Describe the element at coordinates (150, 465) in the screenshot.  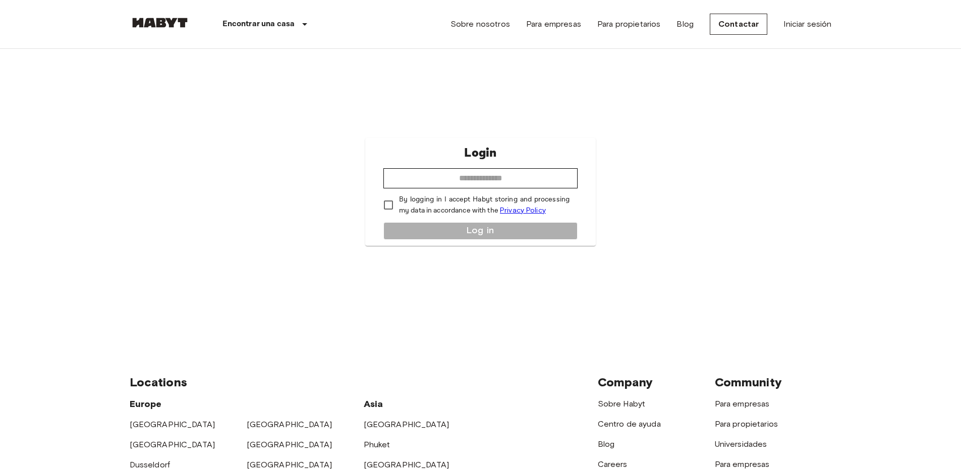
I see `a: Dusseldorf` at that location.